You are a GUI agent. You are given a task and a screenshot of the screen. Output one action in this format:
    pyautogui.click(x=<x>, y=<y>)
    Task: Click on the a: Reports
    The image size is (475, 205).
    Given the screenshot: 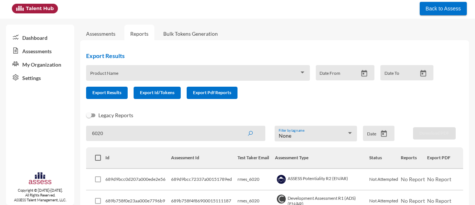 What is the action you would take?
    pyautogui.click(x=139, y=33)
    